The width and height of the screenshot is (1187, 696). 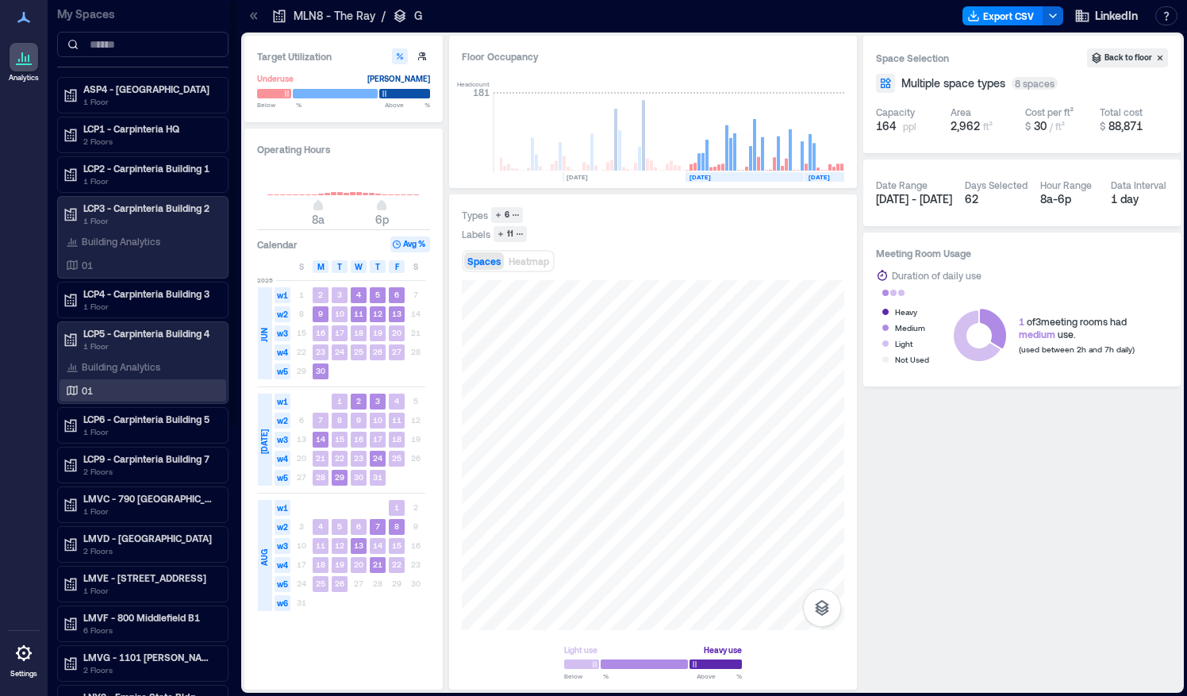 I want to click on a: Settings, so click(x=24, y=659).